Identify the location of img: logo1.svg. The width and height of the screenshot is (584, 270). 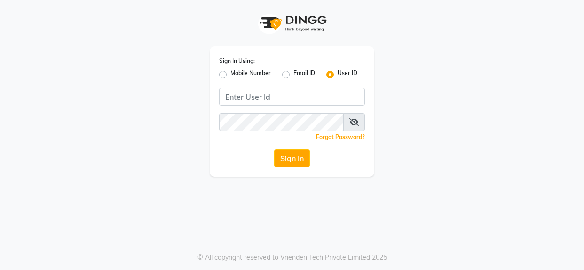
(292, 23).